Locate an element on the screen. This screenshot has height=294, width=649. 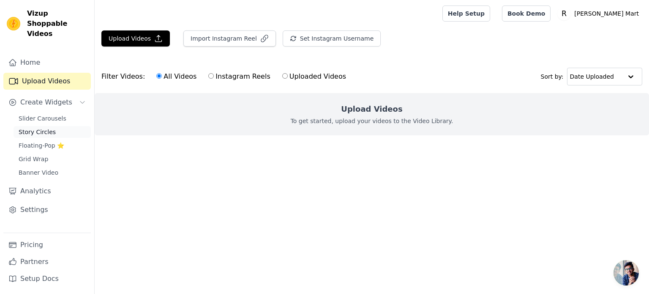
button: Create Widgets is located at coordinates (47, 102).